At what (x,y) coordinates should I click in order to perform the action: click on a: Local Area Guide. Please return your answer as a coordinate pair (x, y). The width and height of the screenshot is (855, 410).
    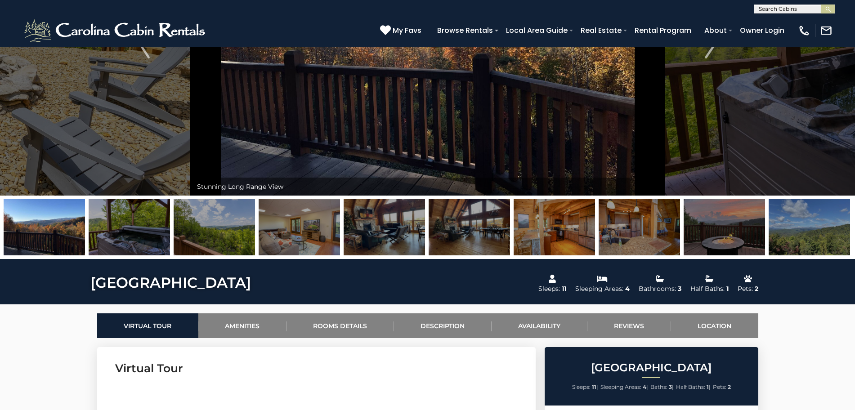
    Looking at the image, I should click on (536, 30).